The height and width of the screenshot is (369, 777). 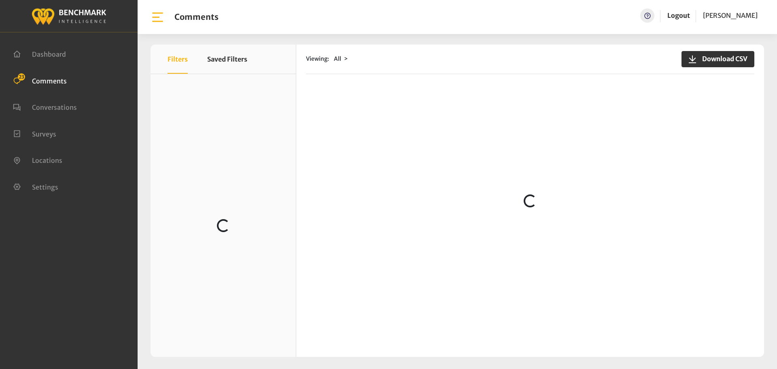 I want to click on a: Logout, so click(x=679, y=15).